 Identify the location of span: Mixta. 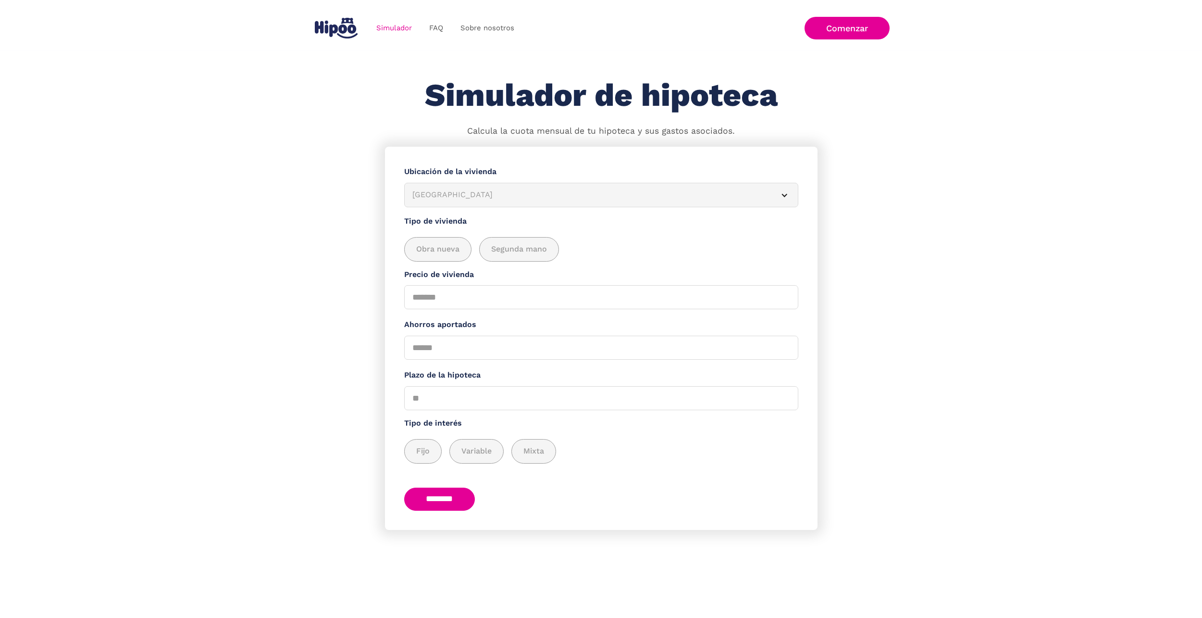
(534, 451).